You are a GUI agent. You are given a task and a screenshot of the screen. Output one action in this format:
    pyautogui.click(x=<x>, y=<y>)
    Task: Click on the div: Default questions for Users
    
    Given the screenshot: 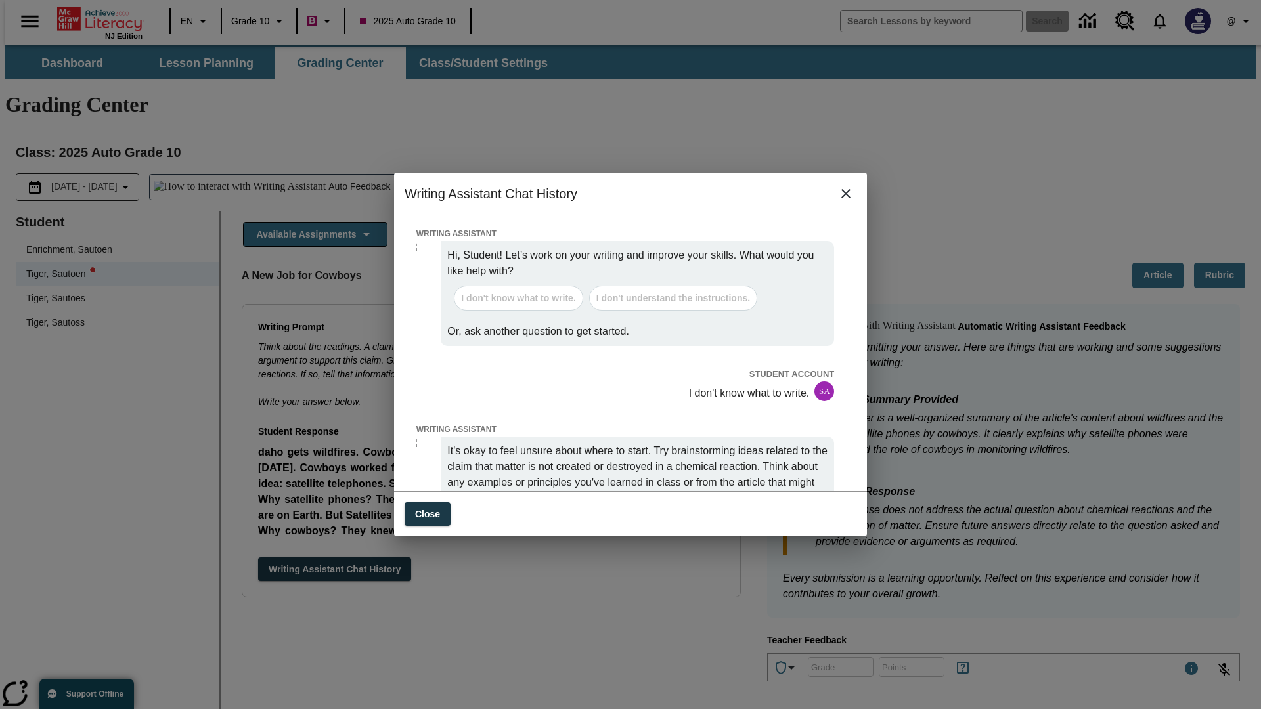 What is the action you would take?
    pyautogui.click(x=606, y=298)
    